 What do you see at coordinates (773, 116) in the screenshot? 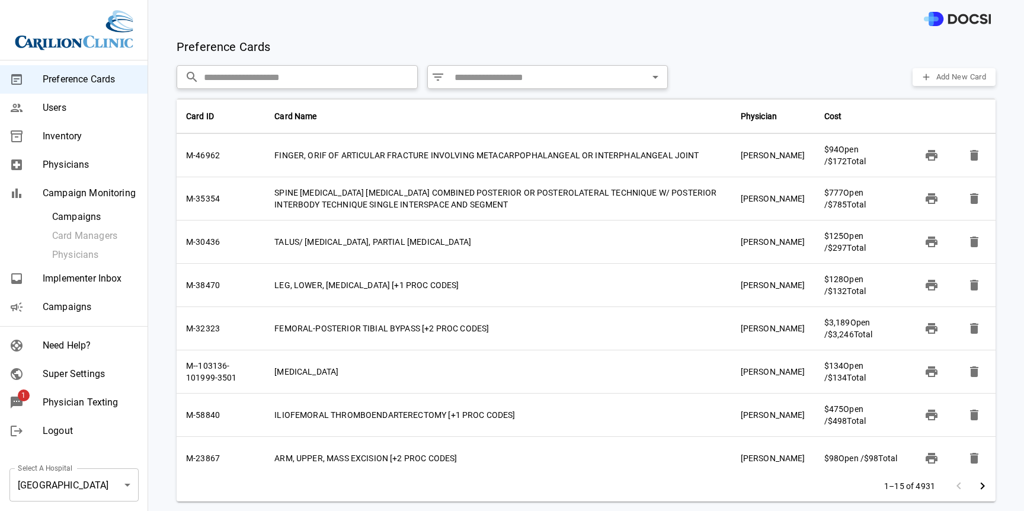
I see `th: Physician` at bounding box center [773, 116].